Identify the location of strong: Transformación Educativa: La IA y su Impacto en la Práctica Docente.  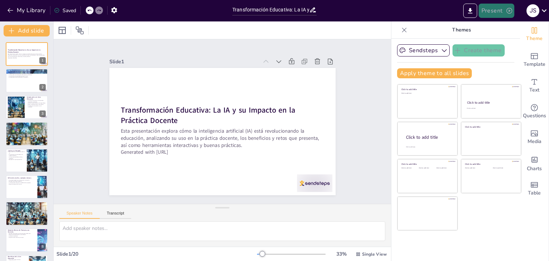
(24, 51).